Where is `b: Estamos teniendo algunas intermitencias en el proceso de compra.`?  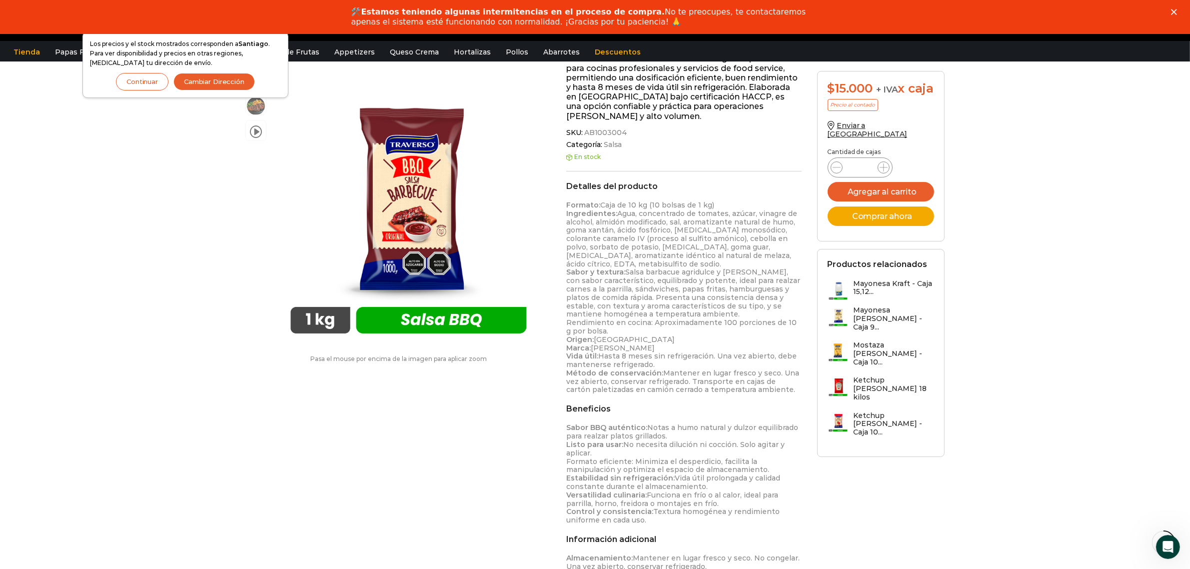
b: Estamos teniendo algunas intermitencias en el proceso de compra. is located at coordinates (513, 11).